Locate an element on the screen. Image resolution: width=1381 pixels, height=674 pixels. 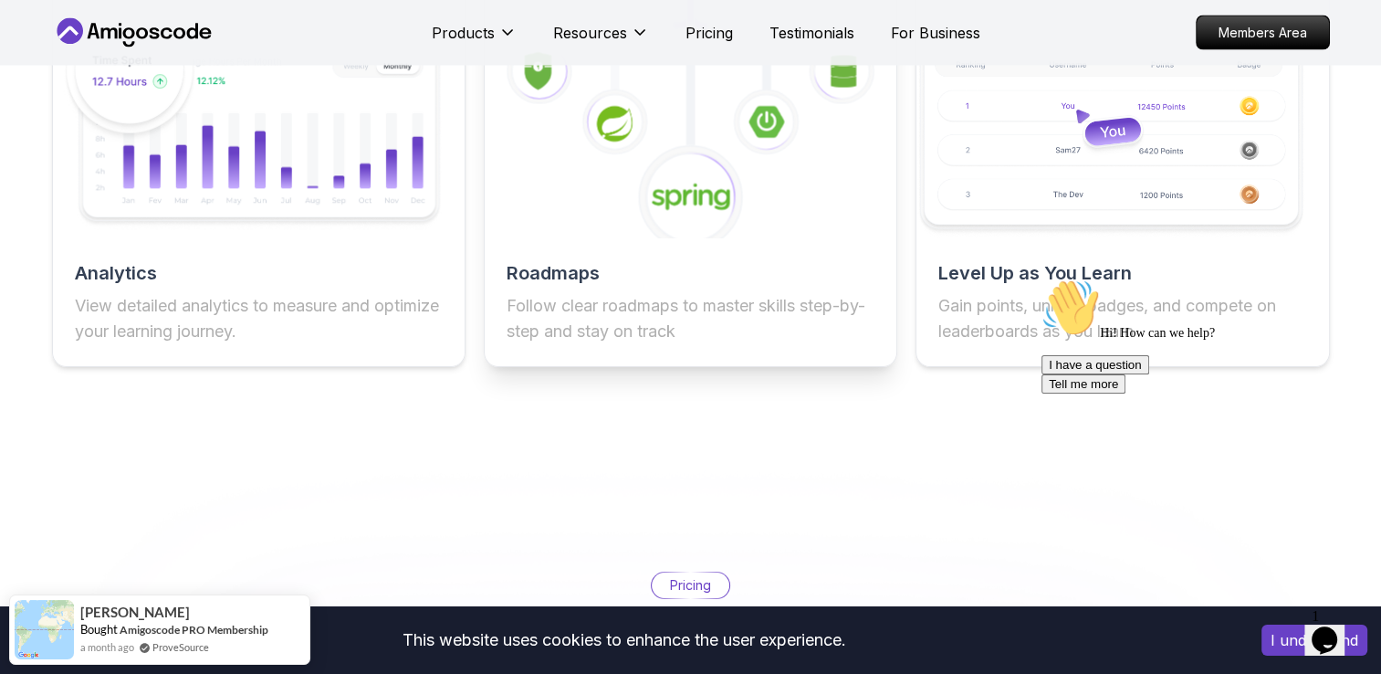
p: Testimonials is located at coordinates (812, 33).